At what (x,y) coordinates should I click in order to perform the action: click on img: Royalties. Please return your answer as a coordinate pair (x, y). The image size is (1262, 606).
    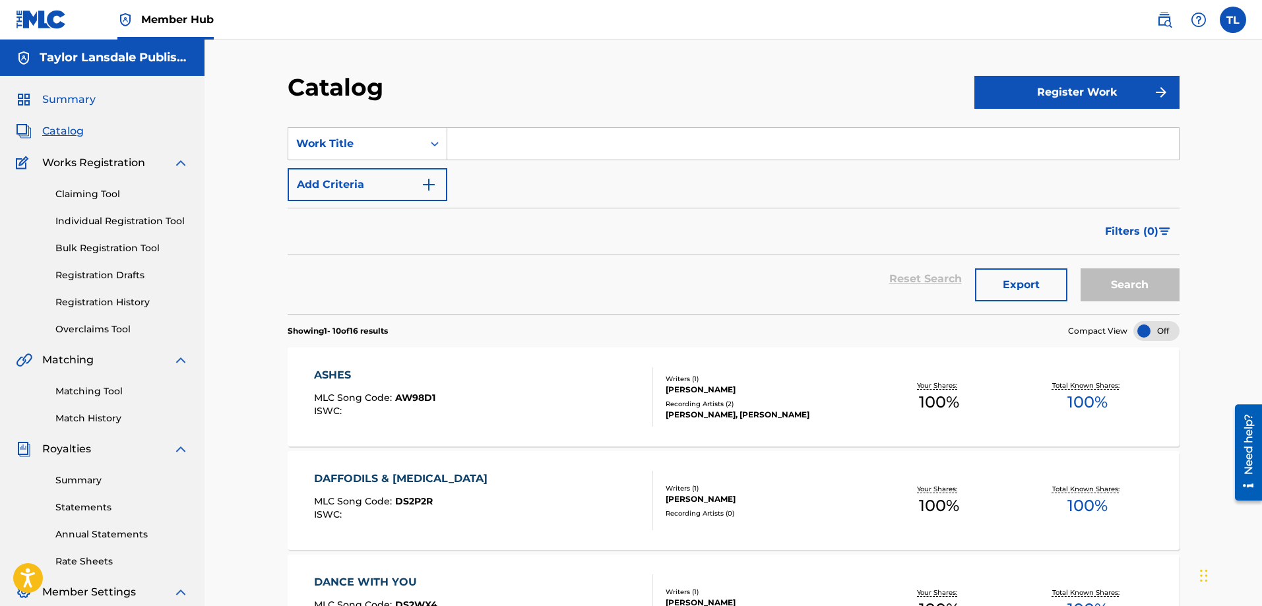
    Looking at the image, I should click on (24, 449).